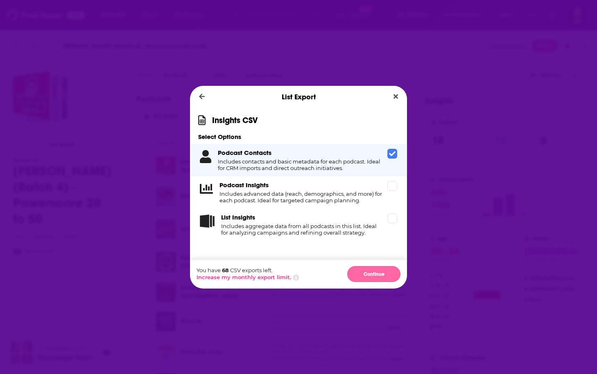  Describe the element at coordinates (225, 270) in the screenshot. I see `span: 68` at that location.